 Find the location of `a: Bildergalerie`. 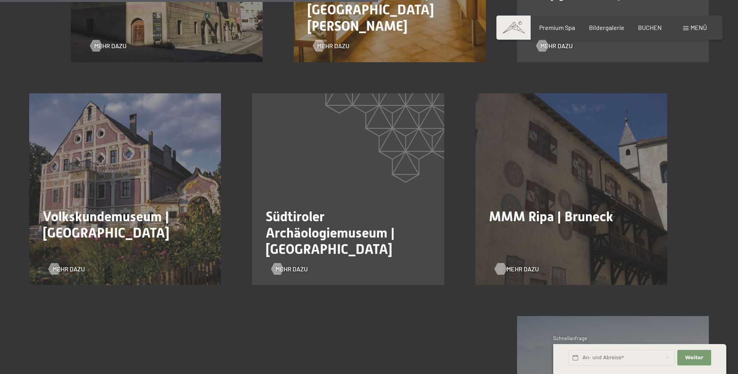

a: Bildergalerie is located at coordinates (606, 27).